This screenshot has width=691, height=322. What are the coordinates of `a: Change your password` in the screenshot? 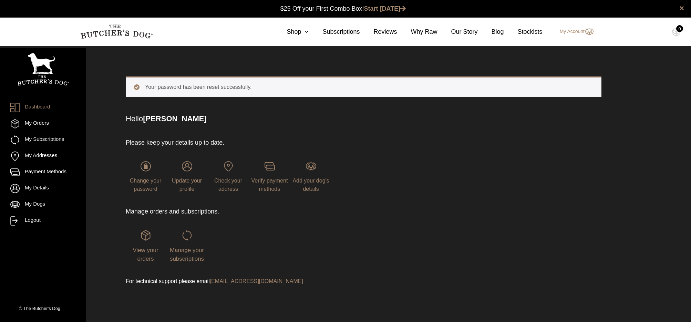 It's located at (145, 176).